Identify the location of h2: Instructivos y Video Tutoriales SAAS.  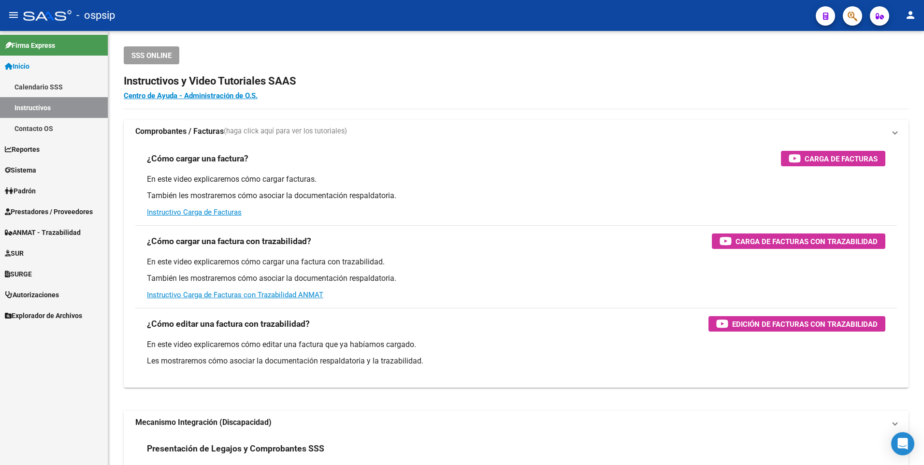
(516, 81).